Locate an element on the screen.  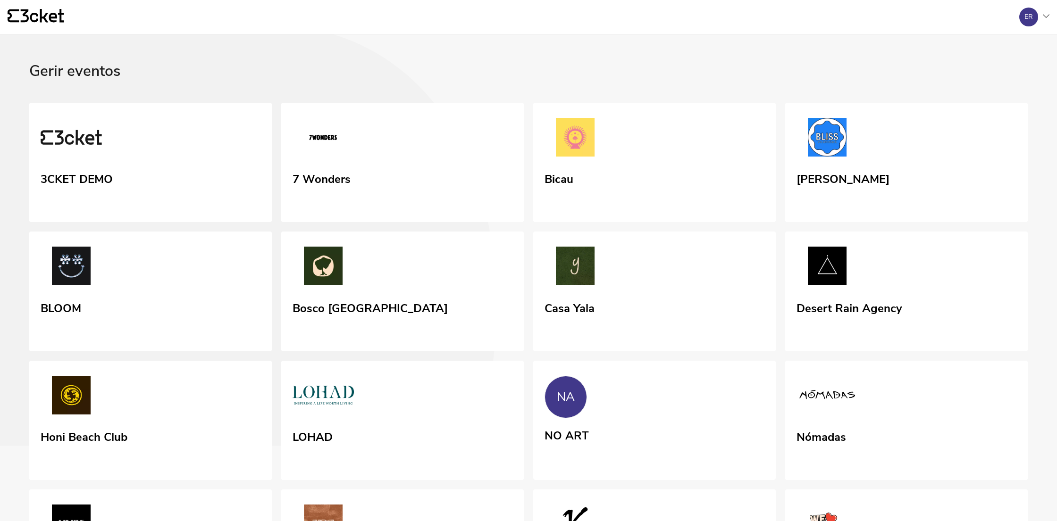
div: Casa Yala is located at coordinates (569, 307).